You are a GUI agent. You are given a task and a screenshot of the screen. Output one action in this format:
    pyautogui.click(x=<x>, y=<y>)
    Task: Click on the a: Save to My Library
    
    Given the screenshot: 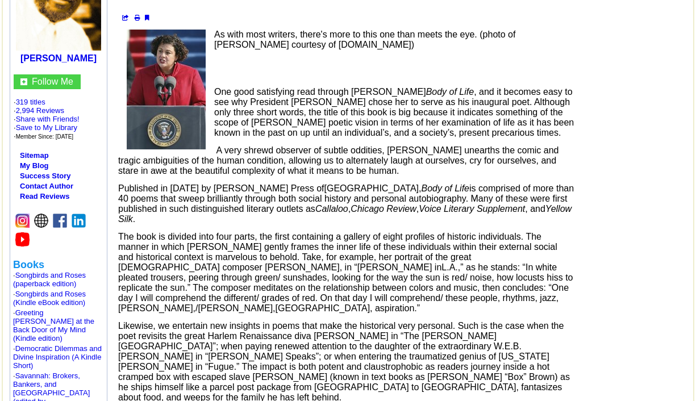 What is the action you would take?
    pyautogui.click(x=47, y=127)
    